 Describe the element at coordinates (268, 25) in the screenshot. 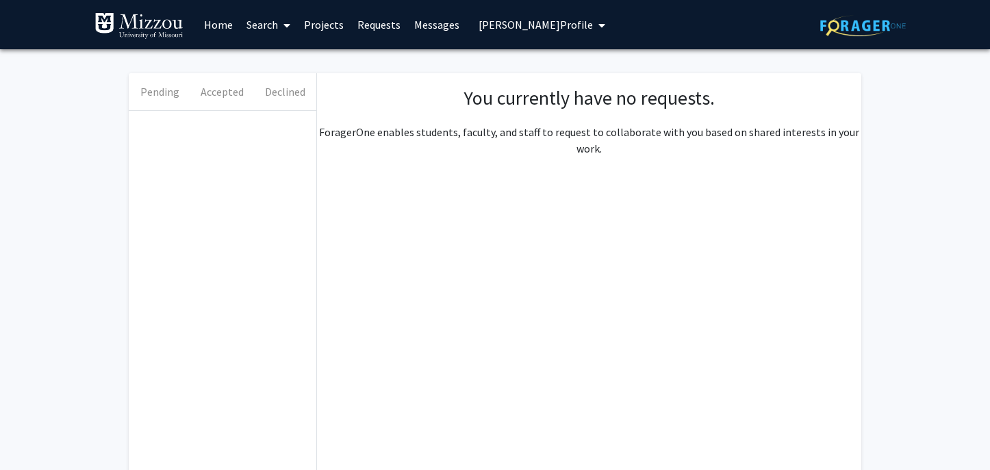

I see `a: Search` at that location.